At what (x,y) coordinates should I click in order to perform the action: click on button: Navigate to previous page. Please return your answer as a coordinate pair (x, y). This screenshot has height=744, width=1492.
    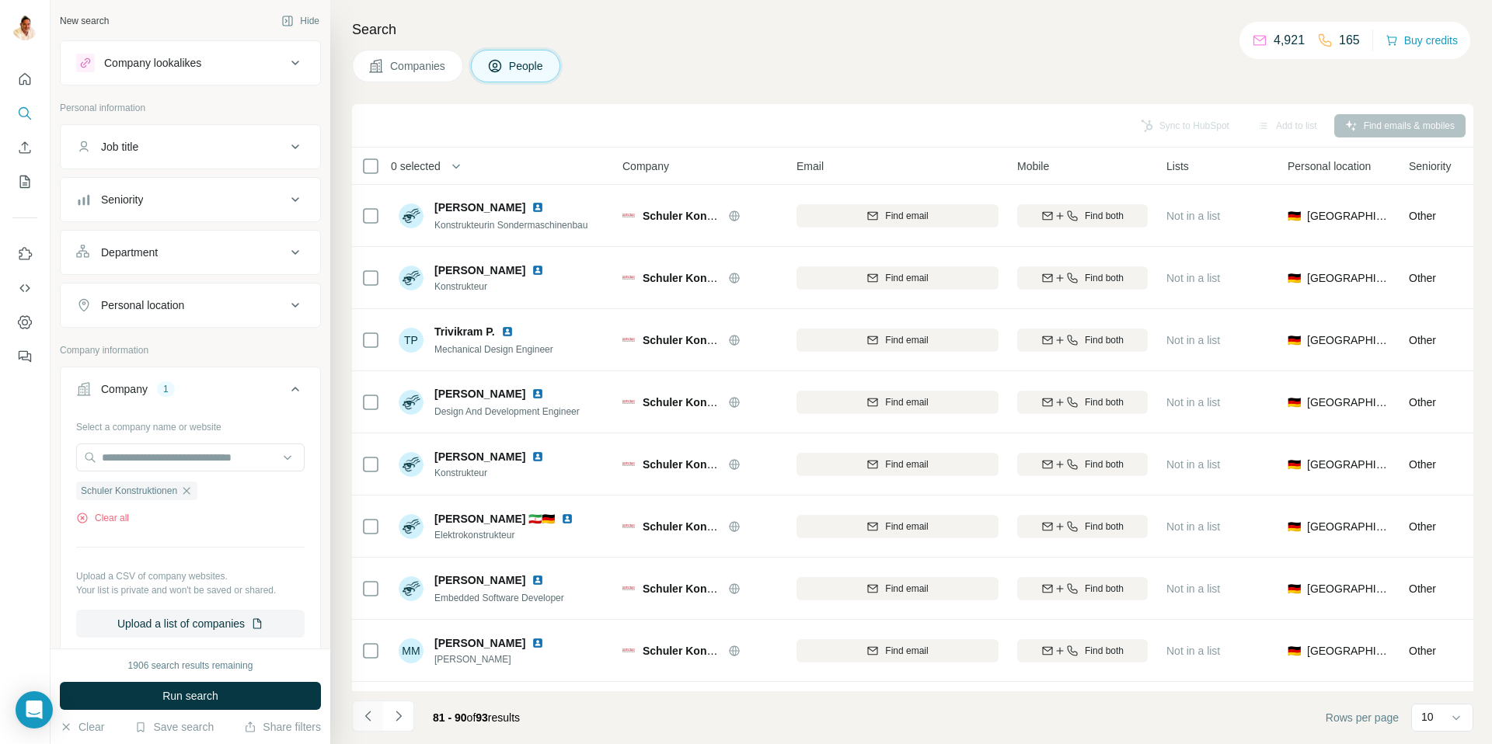
    Looking at the image, I should click on (368, 716).